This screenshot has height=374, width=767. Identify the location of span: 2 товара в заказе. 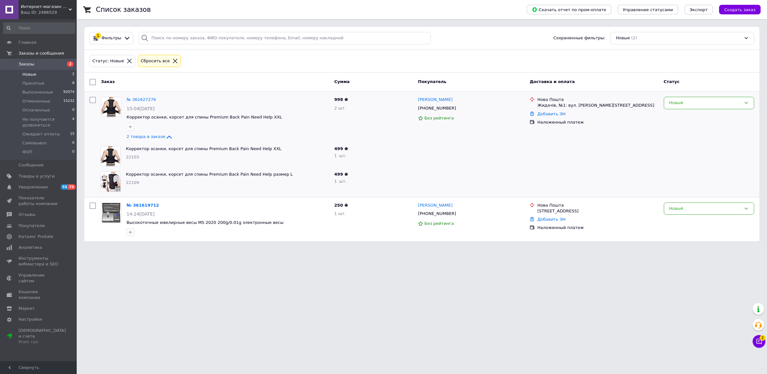
(146, 137).